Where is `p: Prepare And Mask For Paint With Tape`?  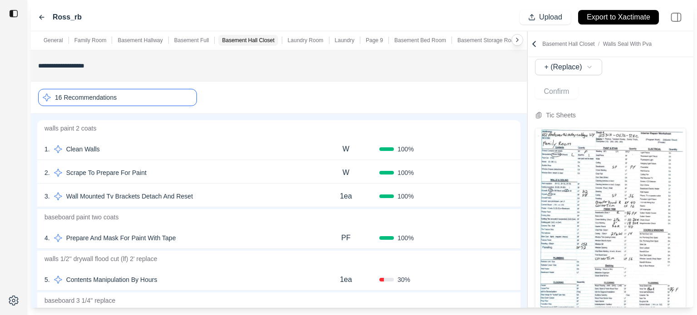 p: Prepare And Mask For Paint With Tape is located at coordinates (121, 238).